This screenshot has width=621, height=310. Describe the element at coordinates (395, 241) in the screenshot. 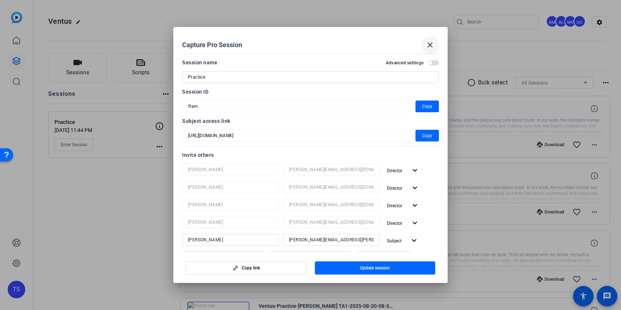

I see `span: Subject` at that location.